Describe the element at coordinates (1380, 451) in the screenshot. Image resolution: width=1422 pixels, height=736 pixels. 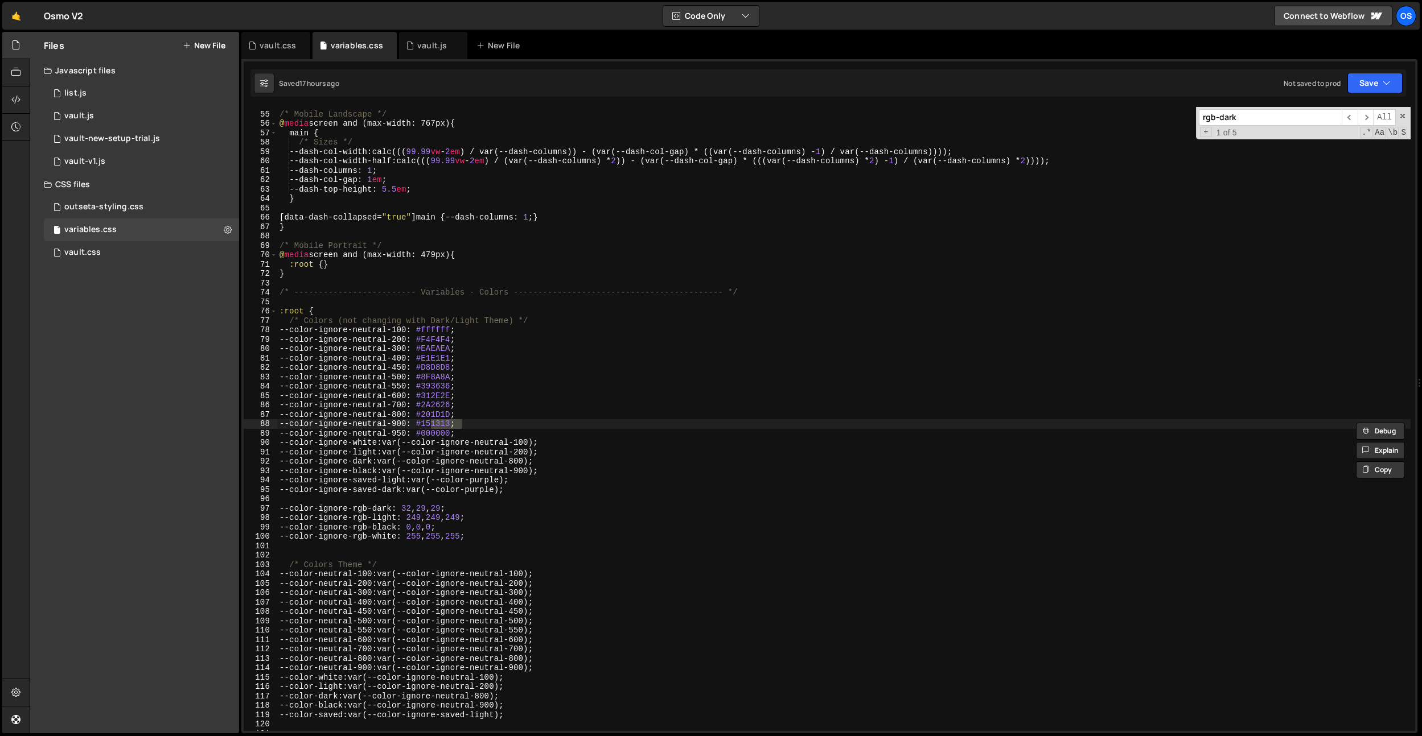
I see `button: Explain` at that location.